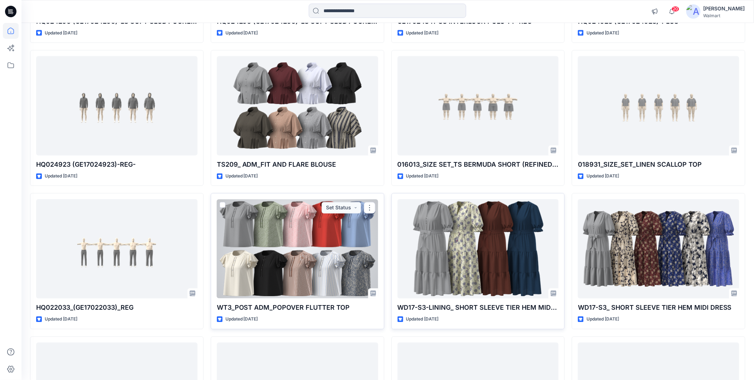 Image resolution: width=754 pixels, height=380 pixels. What do you see at coordinates (117, 165) in the screenshot?
I see `p: HQ024923 (GE17024923)-REG-` at bounding box center [117, 165].